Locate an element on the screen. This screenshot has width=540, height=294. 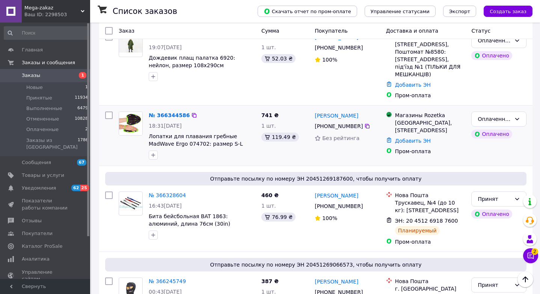
span: ЭН: 20 4512 6918 7600 is located at coordinates (427, 221).